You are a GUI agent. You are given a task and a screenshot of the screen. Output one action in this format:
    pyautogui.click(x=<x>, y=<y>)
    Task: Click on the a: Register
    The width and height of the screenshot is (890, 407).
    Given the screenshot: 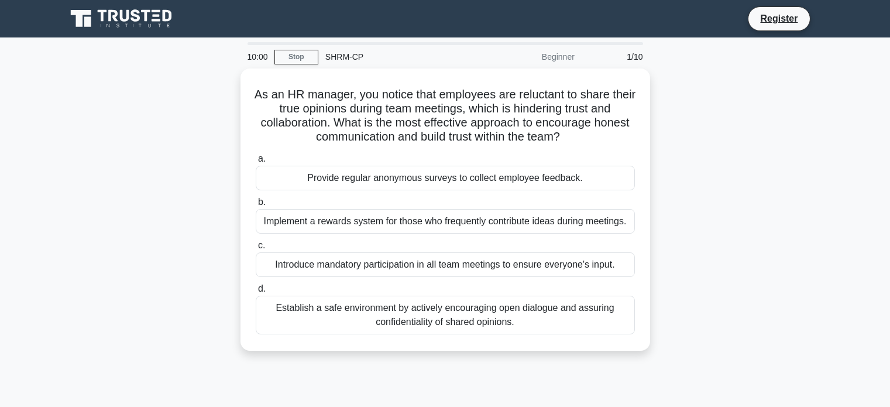 What is the action you would take?
    pyautogui.click(x=779, y=18)
    